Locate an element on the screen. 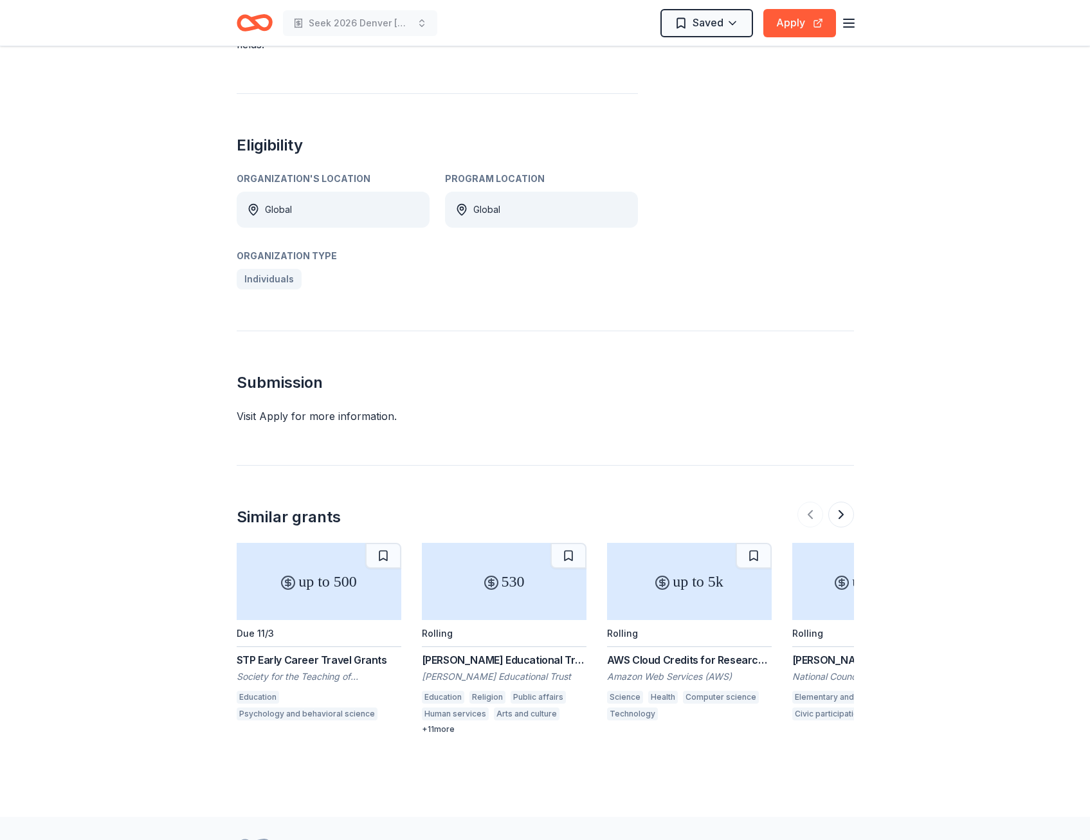 Image resolution: width=1090 pixels, height=840 pixels. div: + 11 more is located at coordinates (504, 730).